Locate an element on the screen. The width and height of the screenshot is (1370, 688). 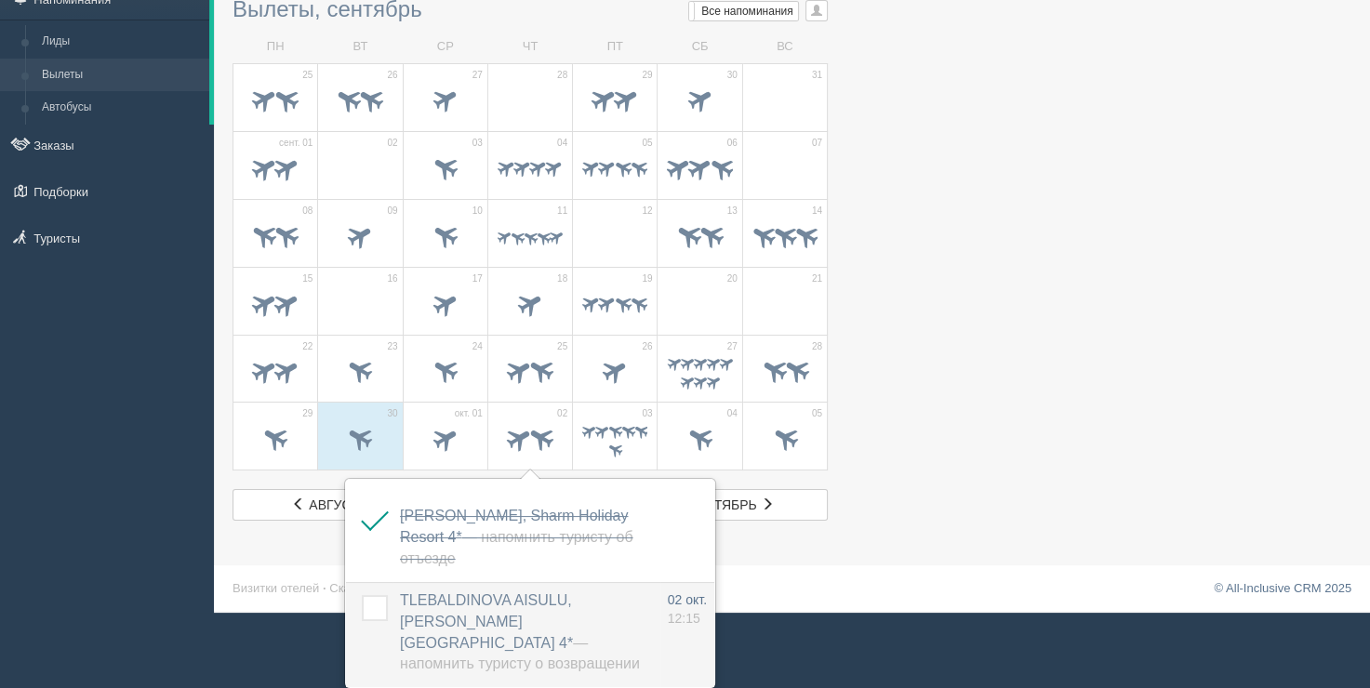
span: 21 is located at coordinates (817, 279).